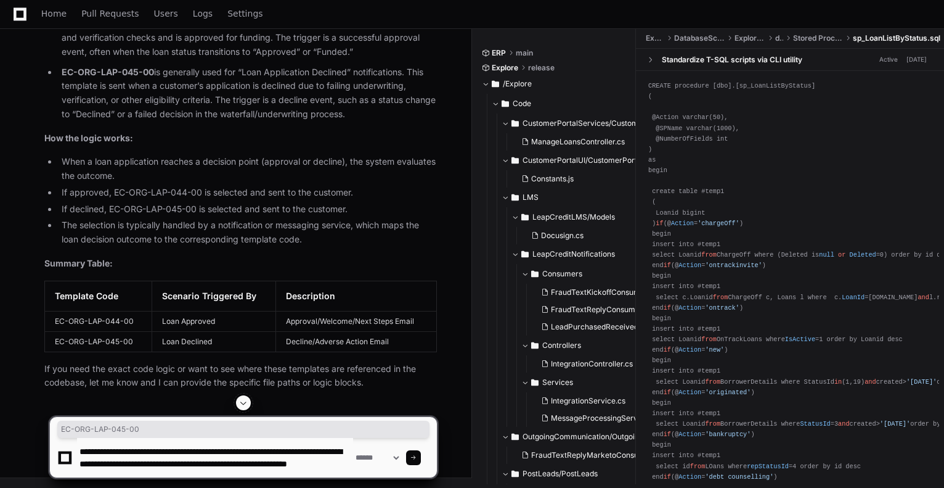  What do you see at coordinates (89, 137) in the screenshot?
I see `strong: How the logic works:` at bounding box center [89, 137].